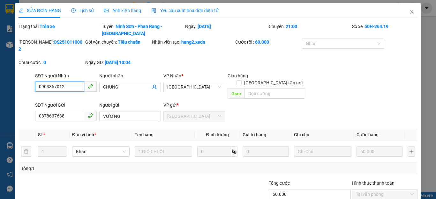  Describe the element at coordinates (95, 169) in the screenshot. I see `div: Tổng: 1` at that location.